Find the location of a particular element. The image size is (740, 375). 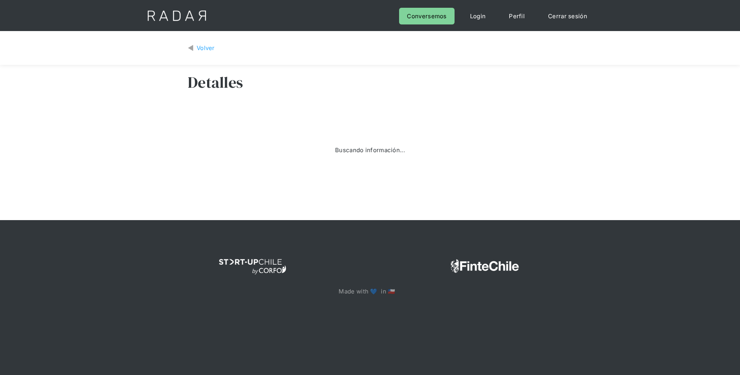

div: Buscando información... is located at coordinates (370, 150).